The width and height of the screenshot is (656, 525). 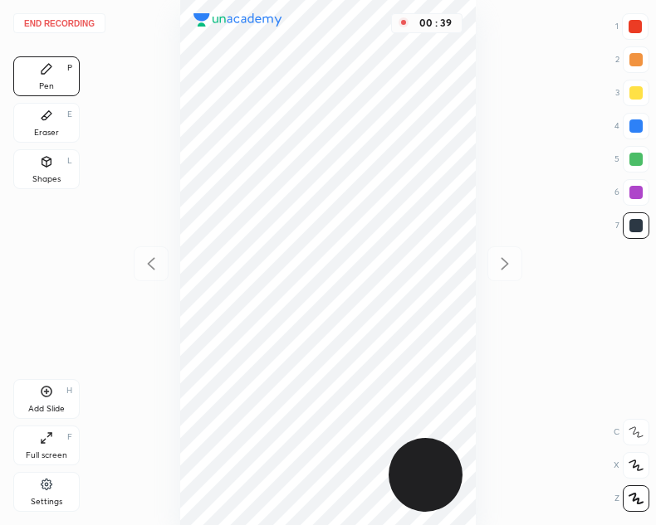 What do you see at coordinates (46, 502) in the screenshot?
I see `div: Settings` at bounding box center [46, 502].